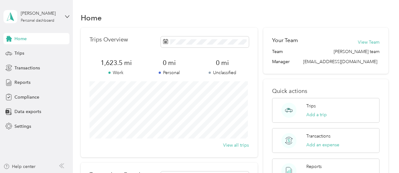 The height and width of the screenshot is (173, 399). I want to click on div: Help center, so click(19, 166).